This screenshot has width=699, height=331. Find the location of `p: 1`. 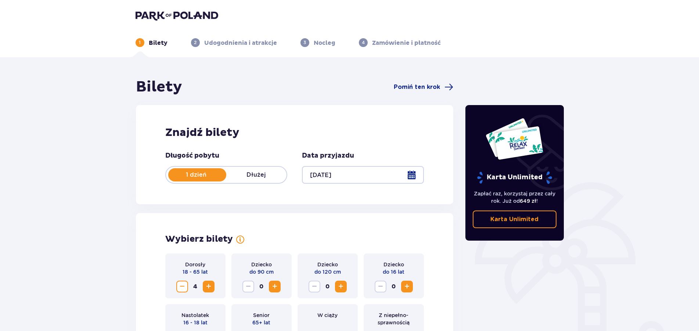

p: 1 is located at coordinates (140, 43).